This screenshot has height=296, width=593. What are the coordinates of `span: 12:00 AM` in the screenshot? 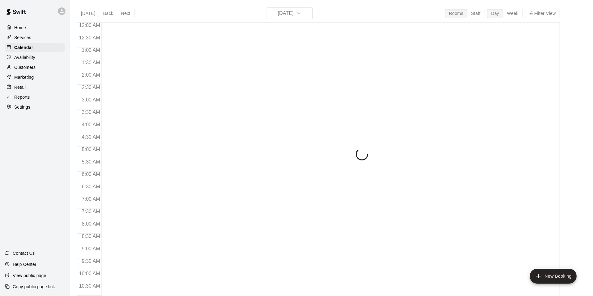 It's located at (90, 25).